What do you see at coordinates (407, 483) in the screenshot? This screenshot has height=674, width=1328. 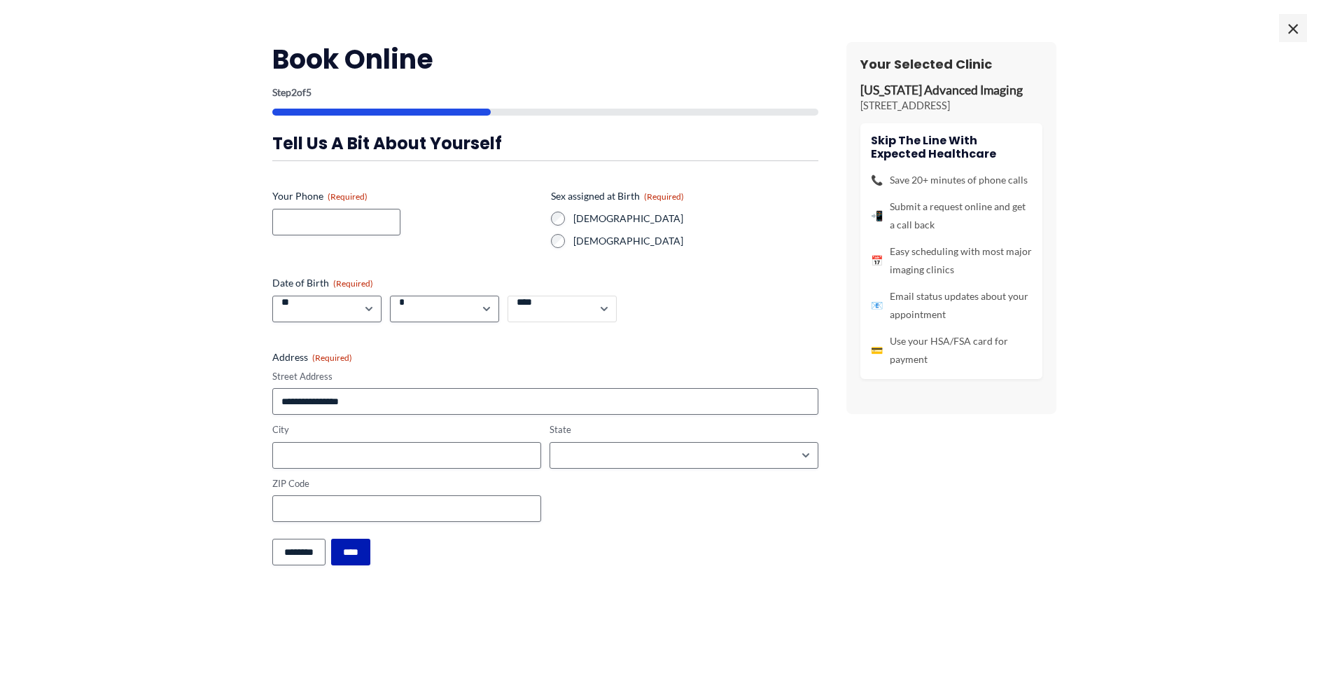 I see `label: ZIP Code` at bounding box center [407, 483].